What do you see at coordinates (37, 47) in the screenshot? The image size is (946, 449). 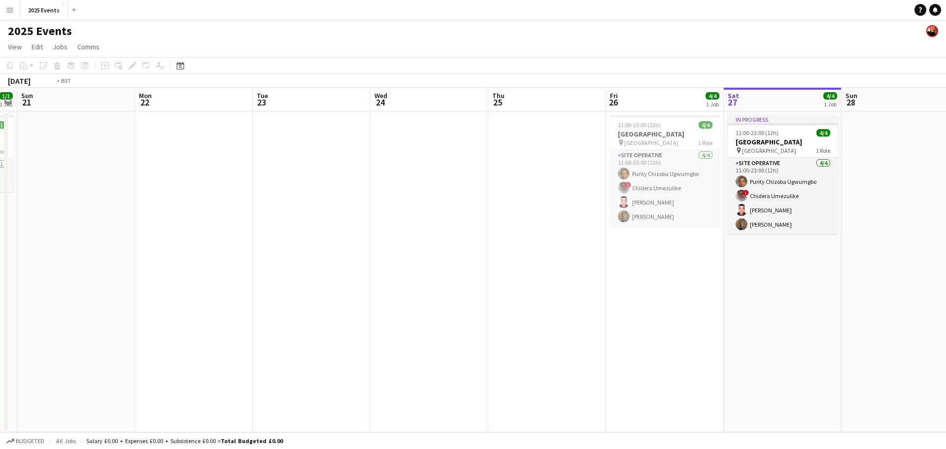 I see `a: Edit` at bounding box center [37, 47].